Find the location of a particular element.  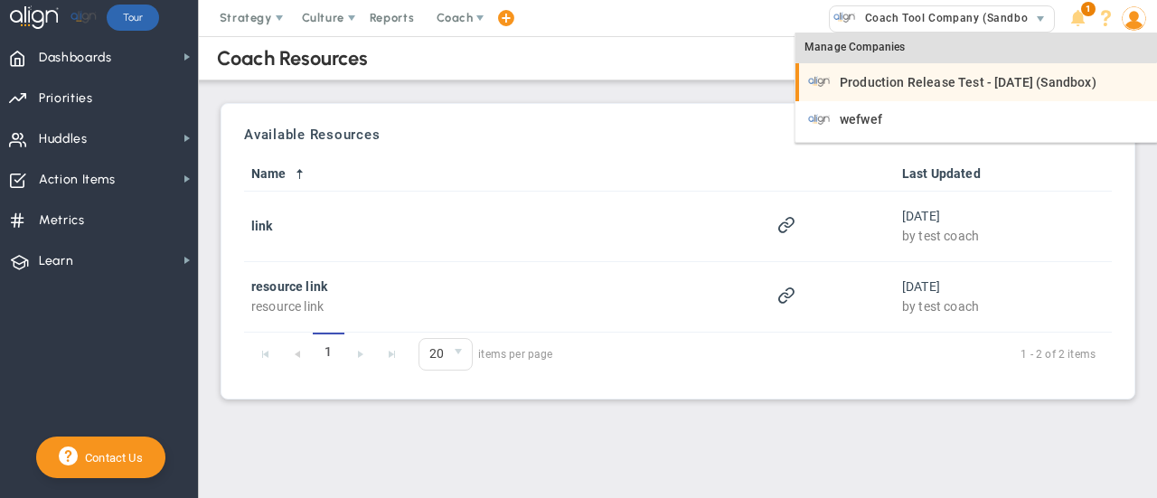

a: Name is located at coordinates (461, 174).